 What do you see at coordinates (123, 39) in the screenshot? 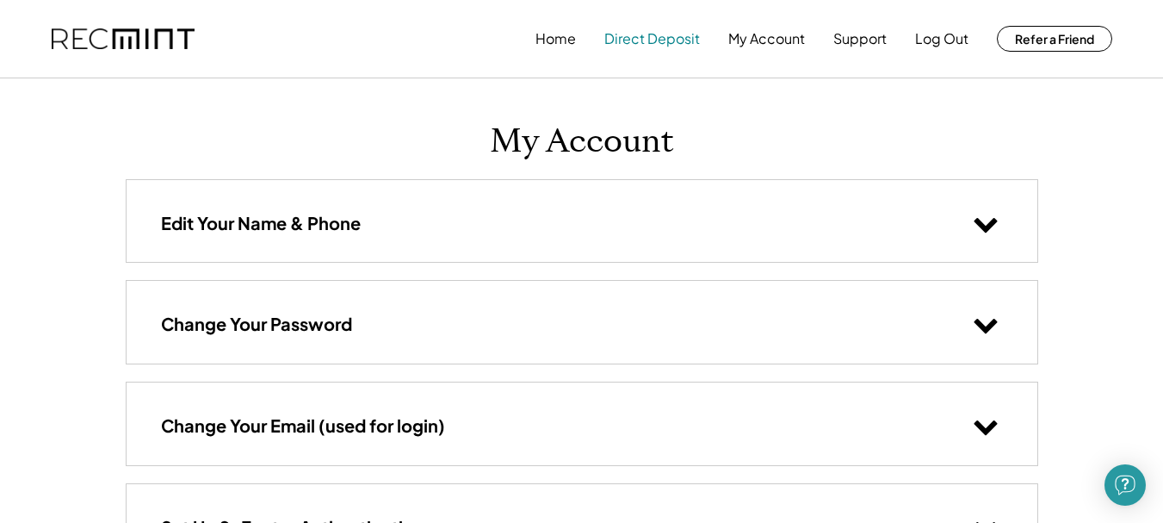
I see `img: recmint-logotype%403x.png` at bounding box center [123, 39].